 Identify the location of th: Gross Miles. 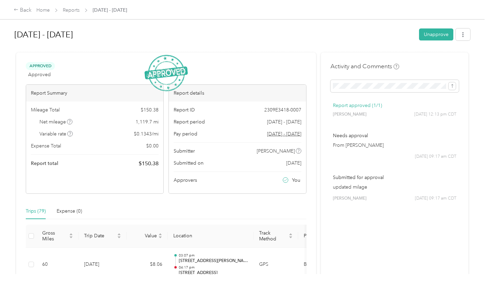
(58, 236).